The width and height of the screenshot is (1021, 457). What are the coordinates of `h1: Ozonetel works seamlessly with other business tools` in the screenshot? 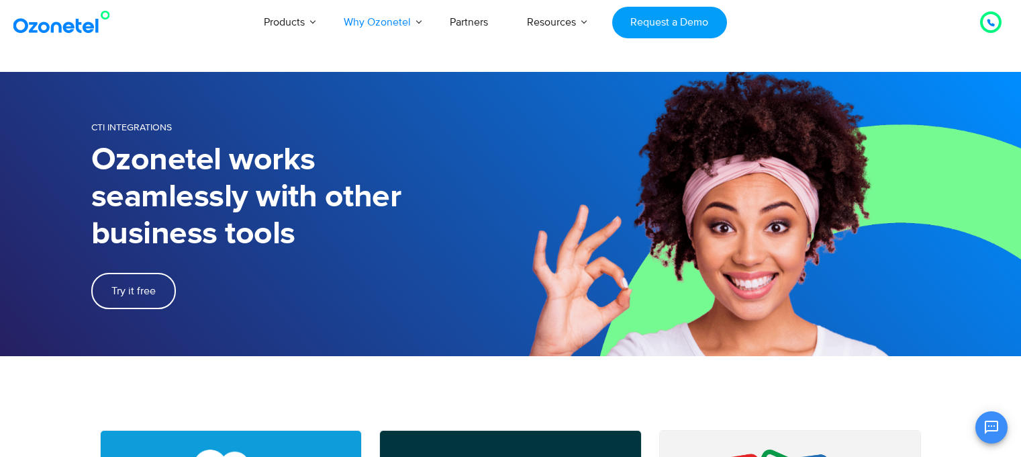 It's located at (301, 197).